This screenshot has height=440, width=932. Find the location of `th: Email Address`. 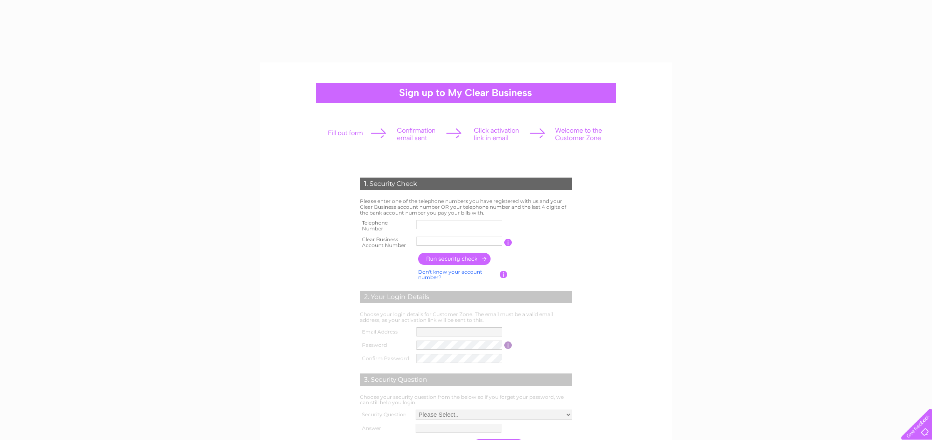

th: Email Address is located at coordinates (386, 332).